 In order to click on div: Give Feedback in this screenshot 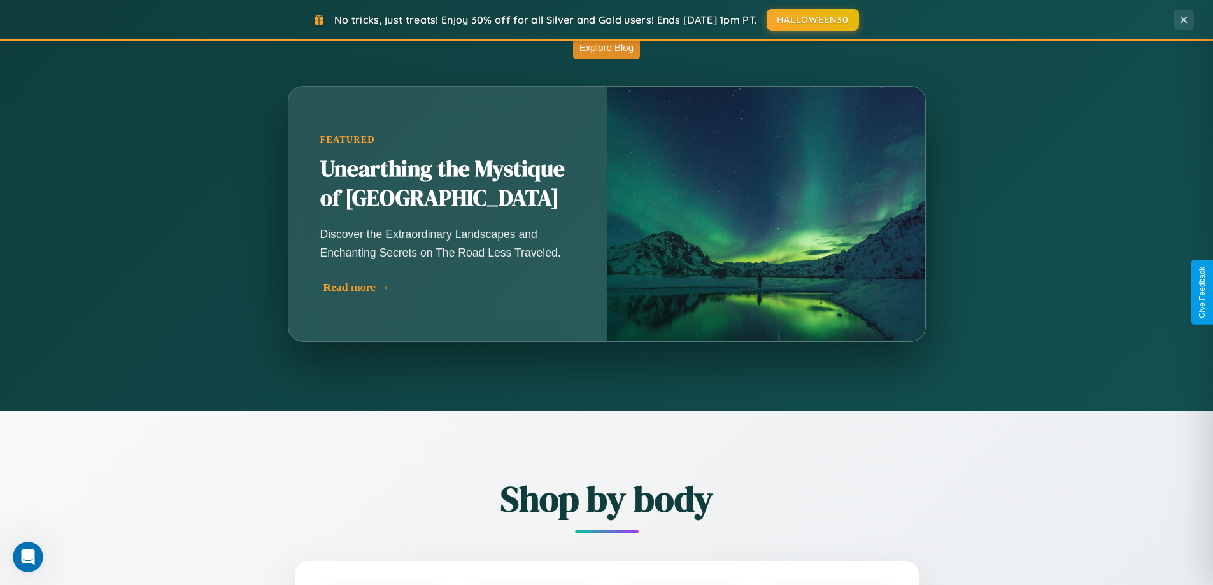, I will do `click(1202, 292)`.